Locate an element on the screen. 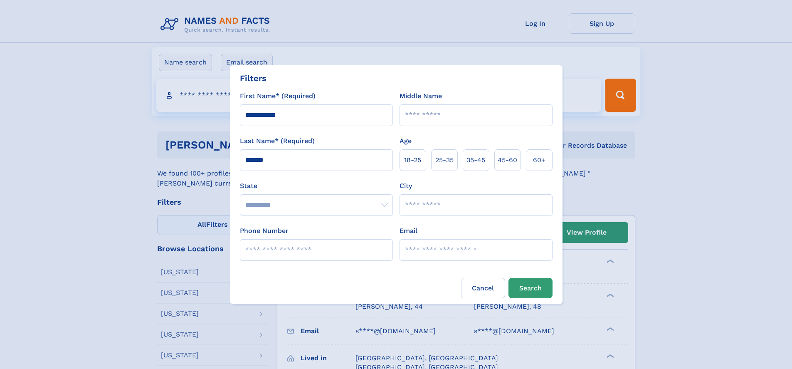 The width and height of the screenshot is (792, 369). span: 25‑35 is located at coordinates (445, 160).